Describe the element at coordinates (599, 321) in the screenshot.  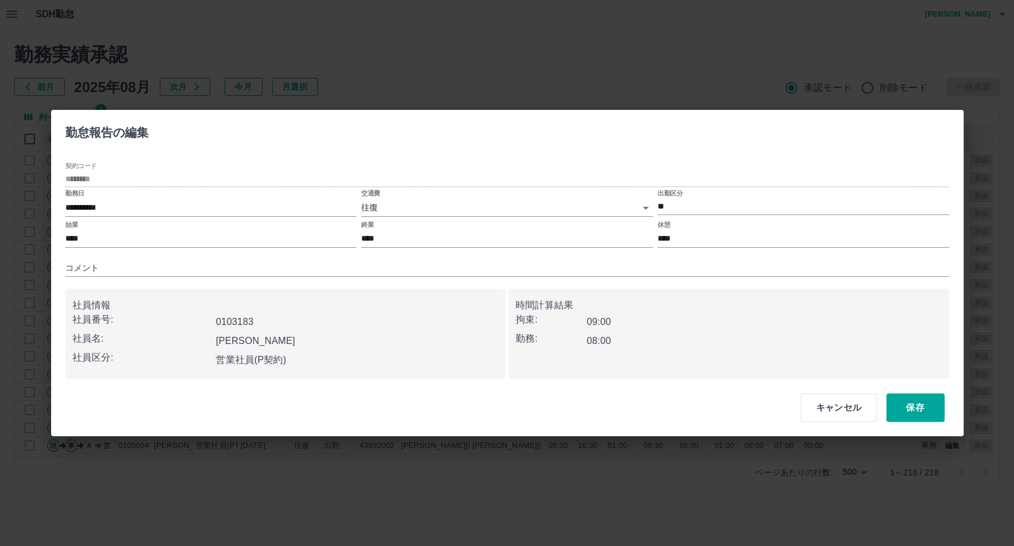
I see `b: 09:00` at that location.